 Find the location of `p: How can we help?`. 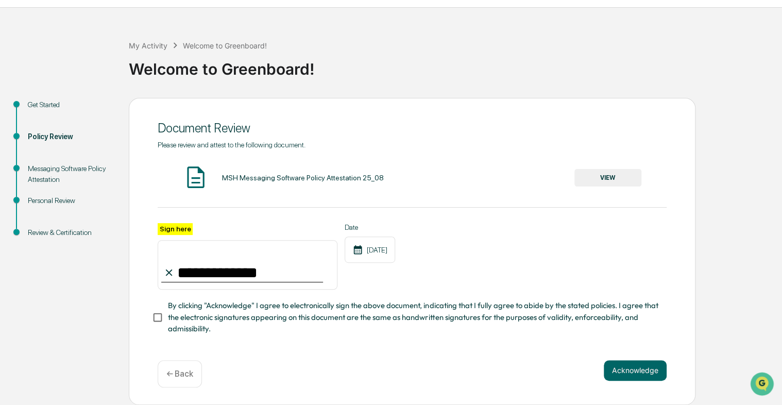

p: How can we help? is located at coordinates (99, 30).